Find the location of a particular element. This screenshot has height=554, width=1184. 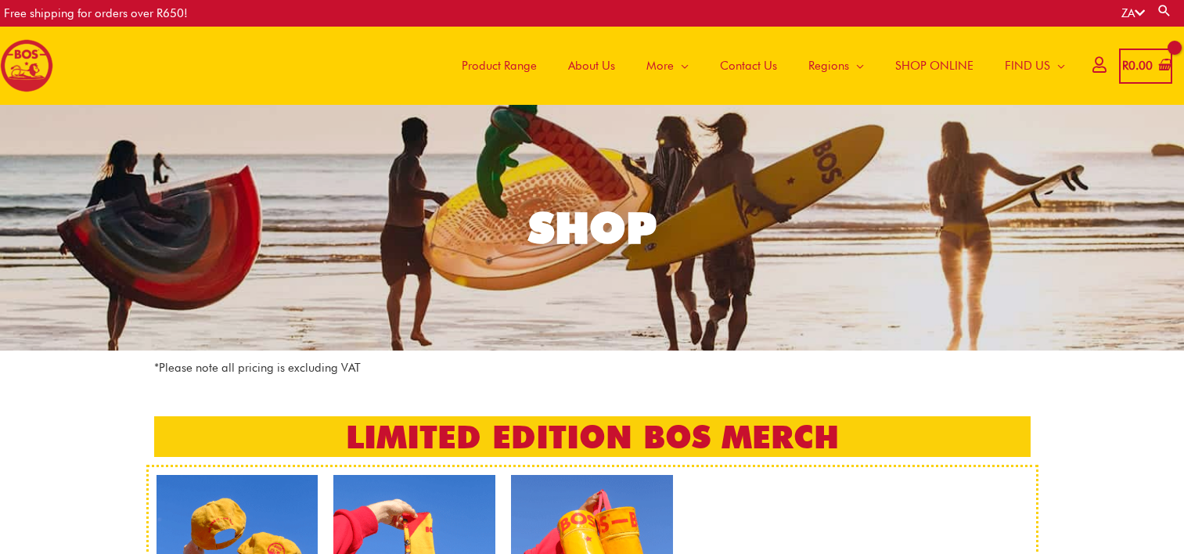

a: Contact Us is located at coordinates (748, 66).